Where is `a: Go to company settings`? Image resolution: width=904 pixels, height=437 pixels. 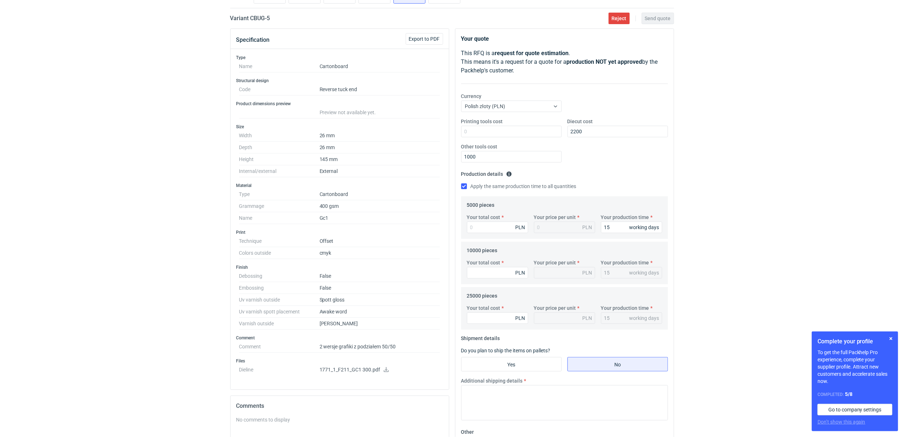 a: Go to company settings is located at coordinates (855, 410).